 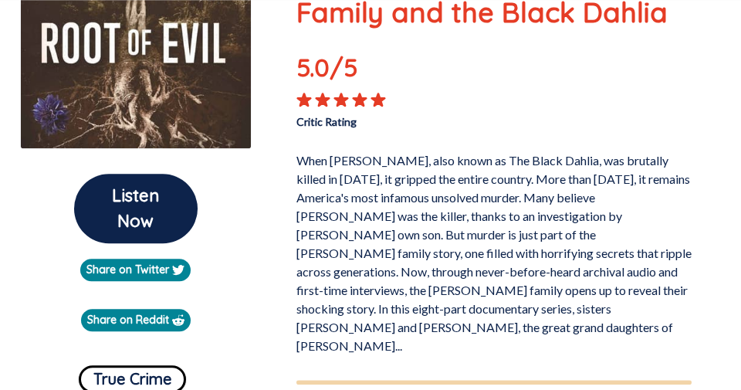 I want to click on a: Listen Now, so click(x=136, y=208).